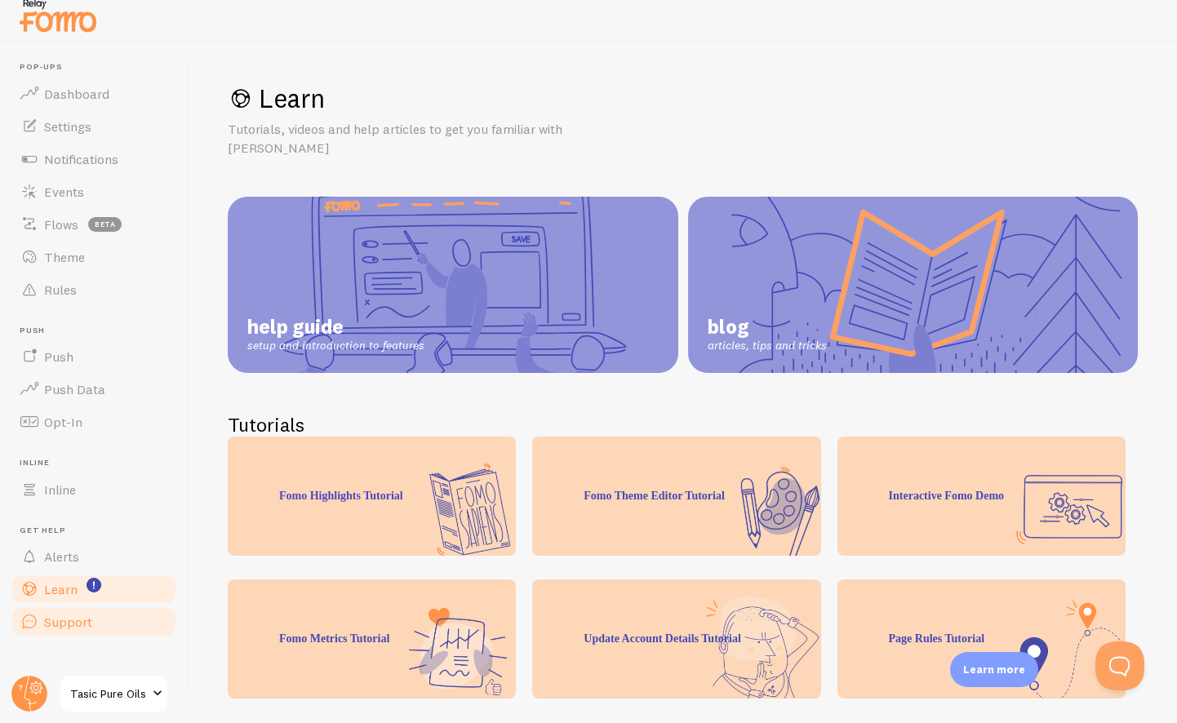  I want to click on span: Flows, so click(61, 224).